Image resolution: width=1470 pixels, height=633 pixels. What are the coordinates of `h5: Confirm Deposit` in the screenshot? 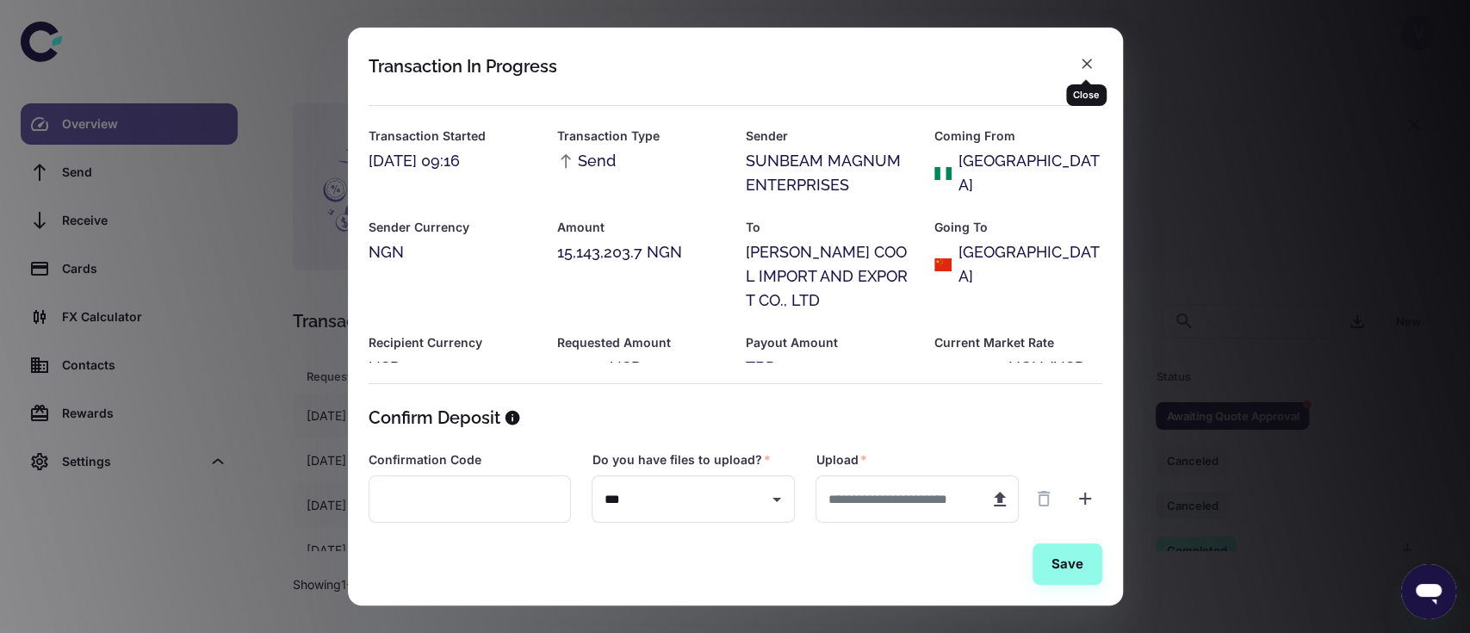 It's located at (434, 418).